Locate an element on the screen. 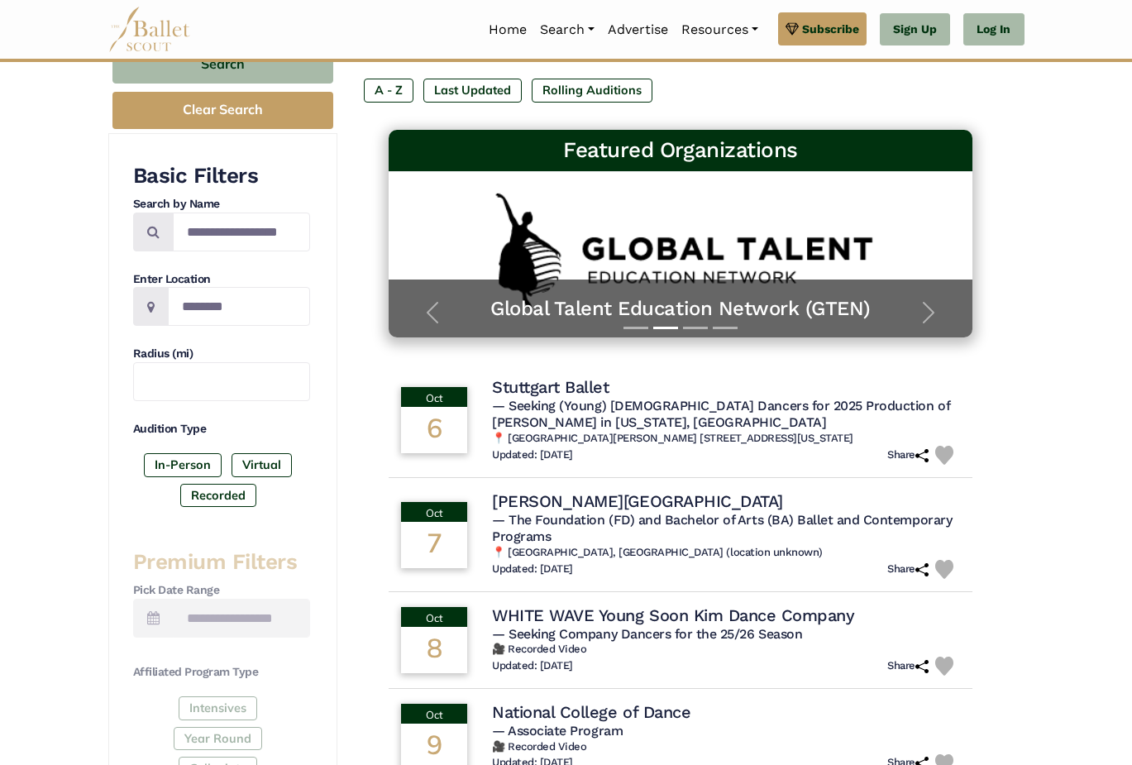 The image size is (1132, 765). label: Virtual is located at coordinates (261, 465).